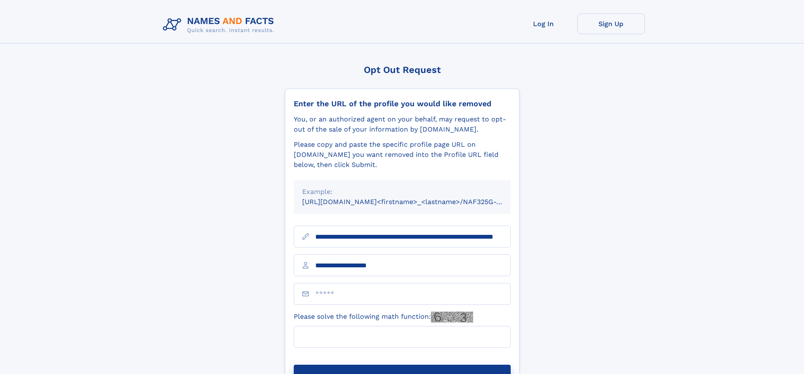 Image resolution: width=804 pixels, height=374 pixels. What do you see at coordinates (402, 125) in the screenshot?
I see `div: You, or an authorized agent on your behalf, may request to opt-out of the sale of your informatio...` at bounding box center [402, 125].